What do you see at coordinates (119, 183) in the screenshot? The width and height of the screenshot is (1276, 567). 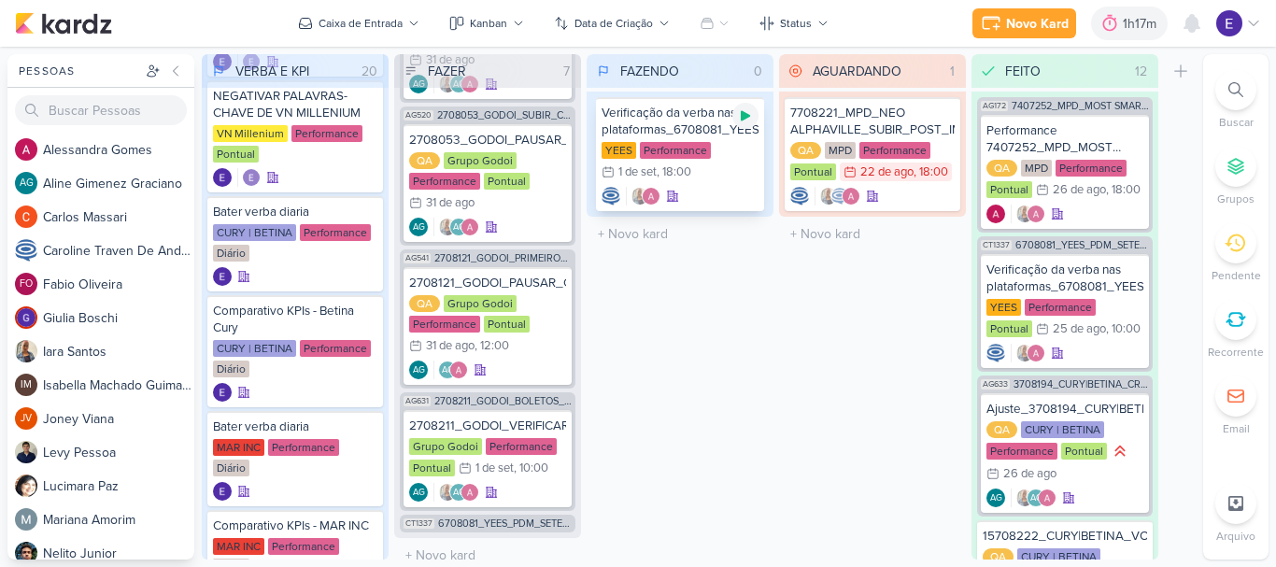 I see `div: A l i n e G i m e n e z G r a c i a n o` at bounding box center [119, 183].